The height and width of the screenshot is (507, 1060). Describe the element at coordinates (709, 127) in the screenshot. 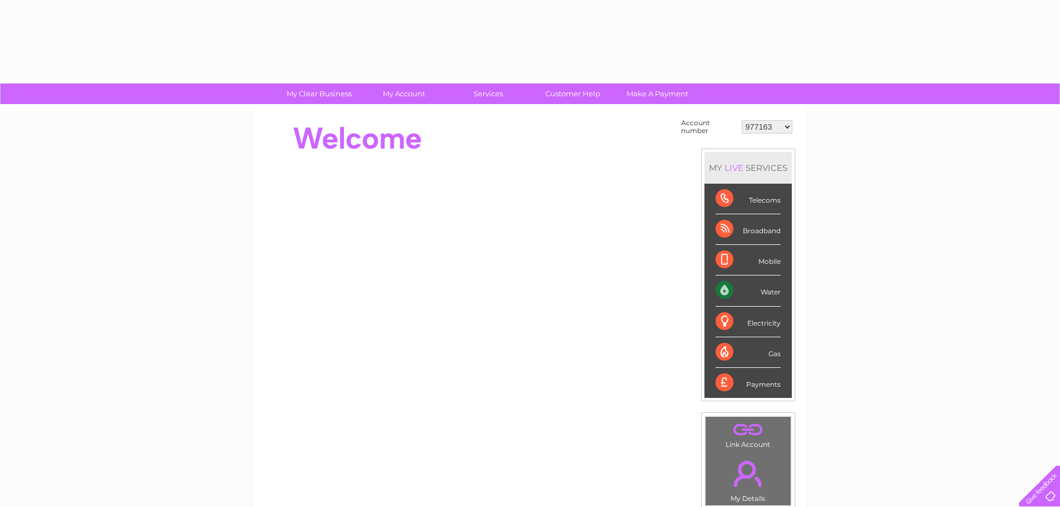

I see `td: Account number` at that location.